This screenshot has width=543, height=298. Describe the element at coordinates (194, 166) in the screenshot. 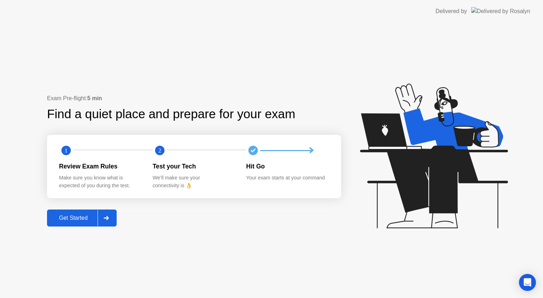

I see `div: Test your Tech` at that location.